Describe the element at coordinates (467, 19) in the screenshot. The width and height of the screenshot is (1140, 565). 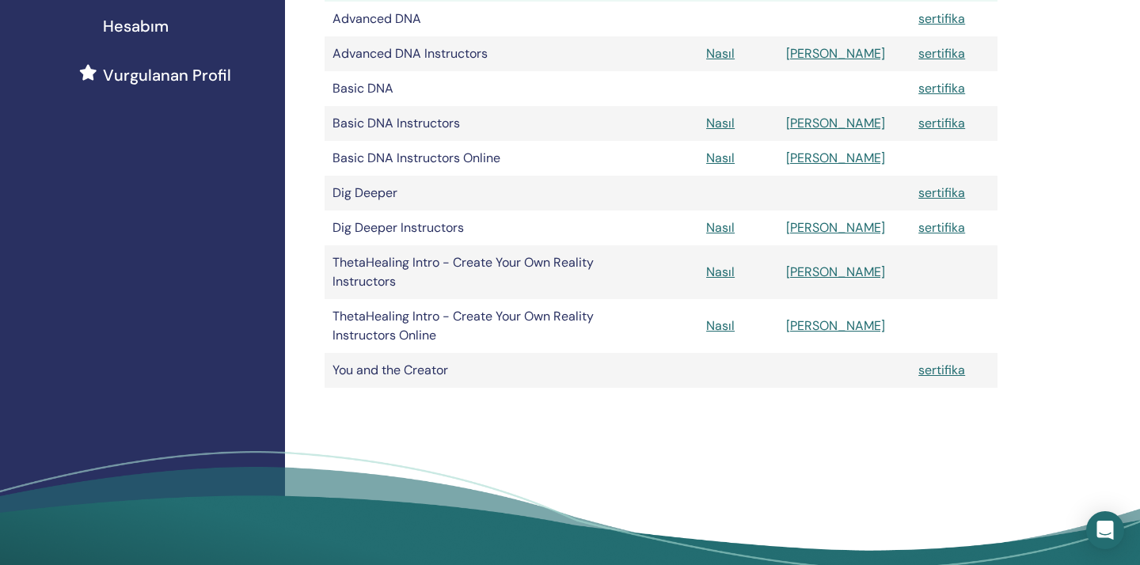
I see `td: Advanced DNA` at that location.